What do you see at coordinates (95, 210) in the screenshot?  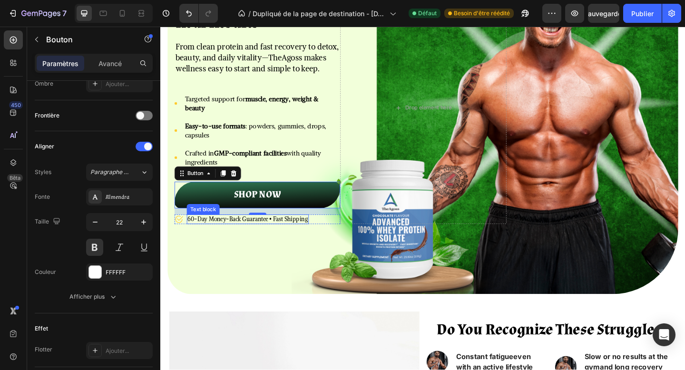 I see `p: 60-Day Money-Back Guarantee • Fast Shipping` at bounding box center [95, 210].